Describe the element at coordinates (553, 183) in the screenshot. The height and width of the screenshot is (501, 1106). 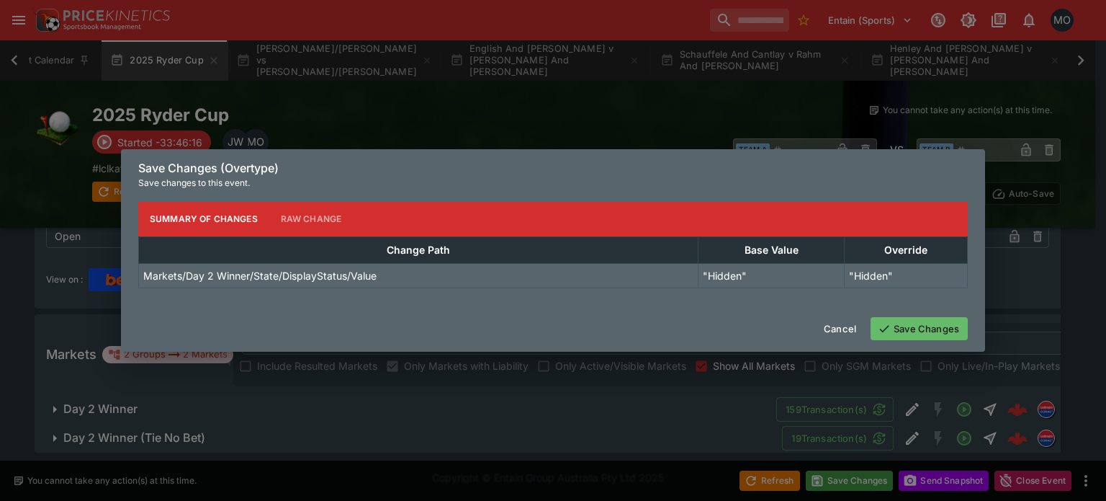
I see `p: Save changes to this event.` at that location.